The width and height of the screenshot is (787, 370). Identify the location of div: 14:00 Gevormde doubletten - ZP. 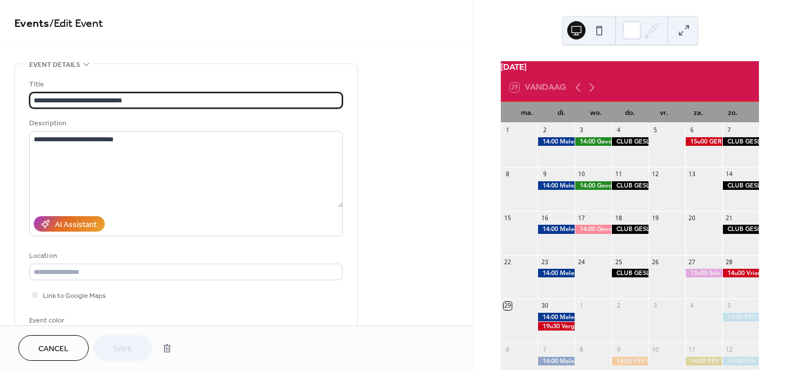
(593, 229).